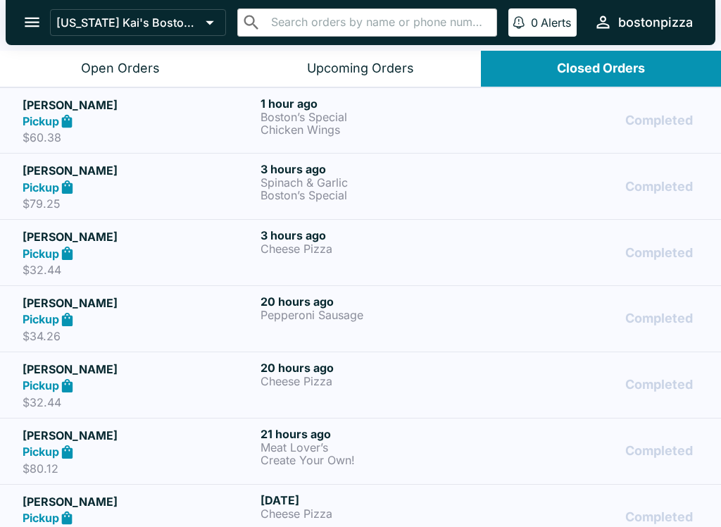 Image resolution: width=721 pixels, height=527 pixels. Describe the element at coordinates (555, 23) in the screenshot. I see `p: Alerts` at that location.